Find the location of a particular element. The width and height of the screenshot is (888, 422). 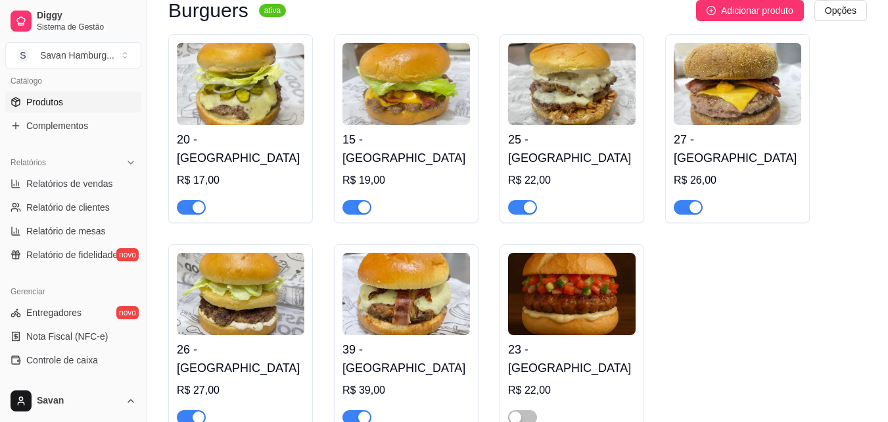

span: Relatório de fidelidade is located at coordinates (72, 254).